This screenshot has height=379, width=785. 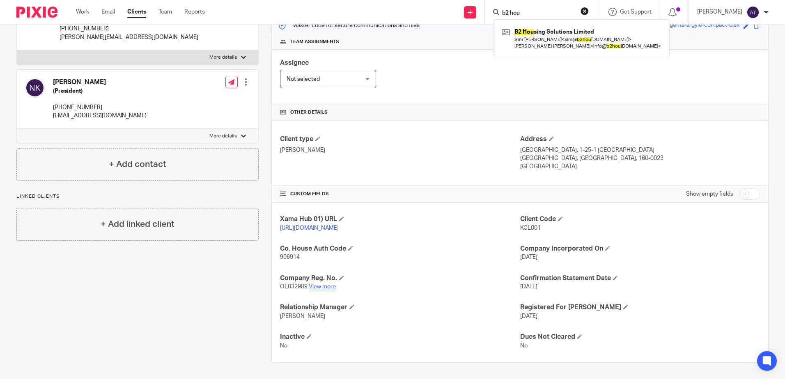 I want to click on p: Linked clients, so click(x=138, y=197).